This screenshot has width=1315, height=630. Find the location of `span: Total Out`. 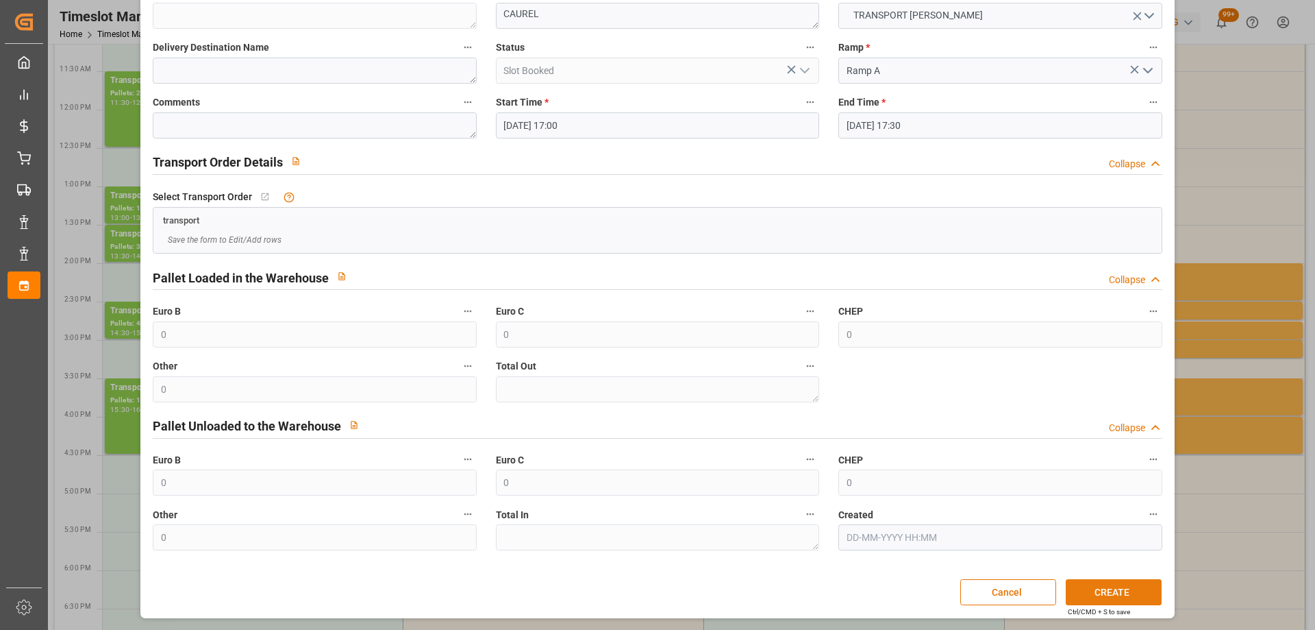

span: Total Out is located at coordinates (516, 366).